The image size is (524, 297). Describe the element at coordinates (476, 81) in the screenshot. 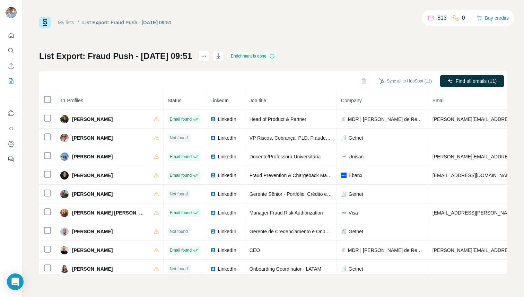

I see `span: Find all emails (11)` at that location.